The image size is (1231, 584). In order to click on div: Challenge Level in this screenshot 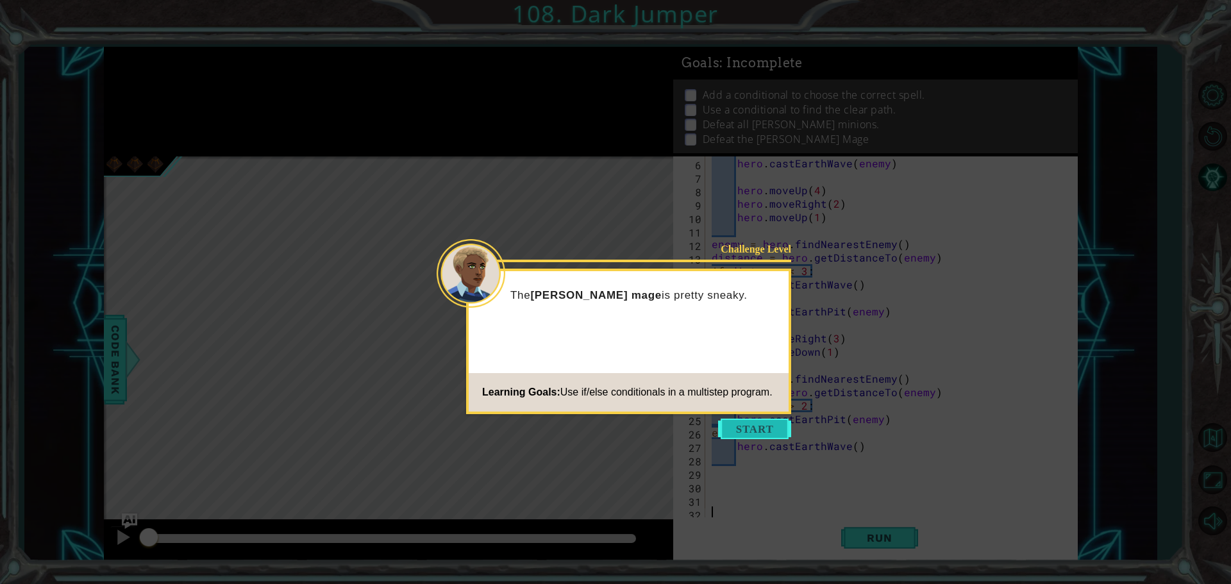, I will do `click(750, 249)`.